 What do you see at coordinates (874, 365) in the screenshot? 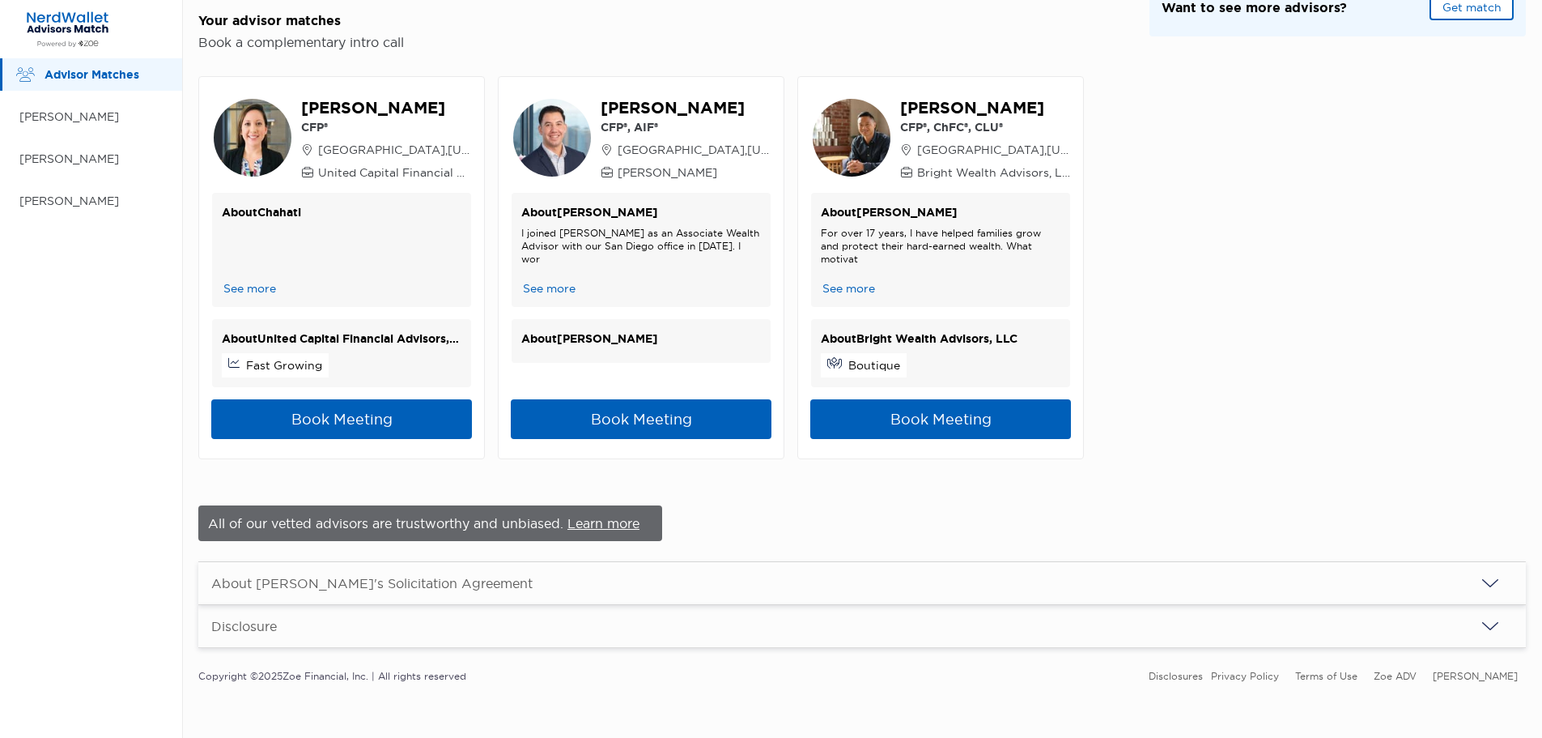
I see `p: Boutique` at bounding box center [874, 365].